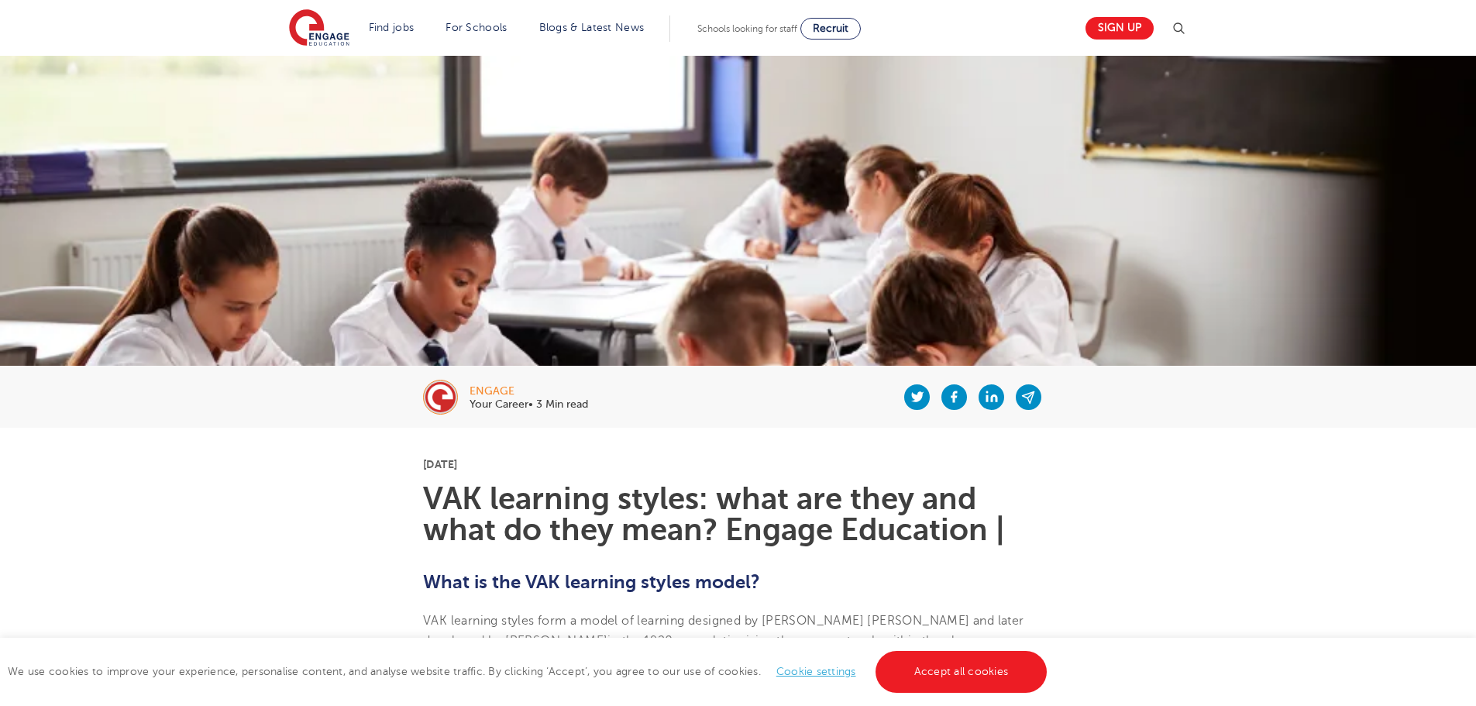 This screenshot has width=1476, height=706. What do you see at coordinates (831, 28) in the screenshot?
I see `span: Recruit` at bounding box center [831, 28].